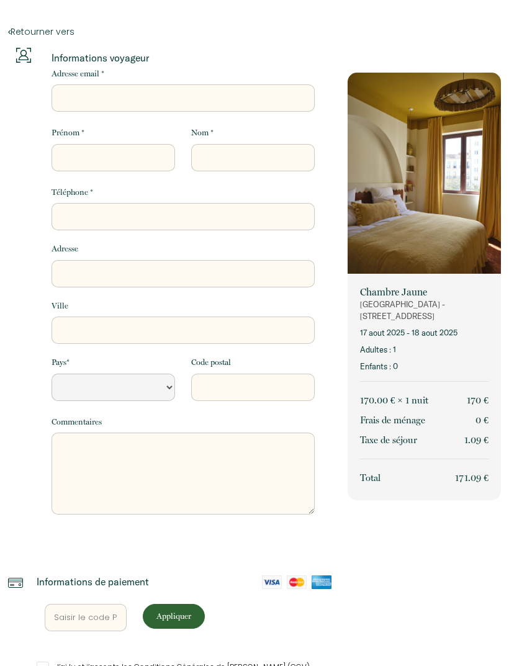 The image size is (509, 666). Describe the element at coordinates (482, 420) in the screenshot. I see `p: 0 €` at that location.